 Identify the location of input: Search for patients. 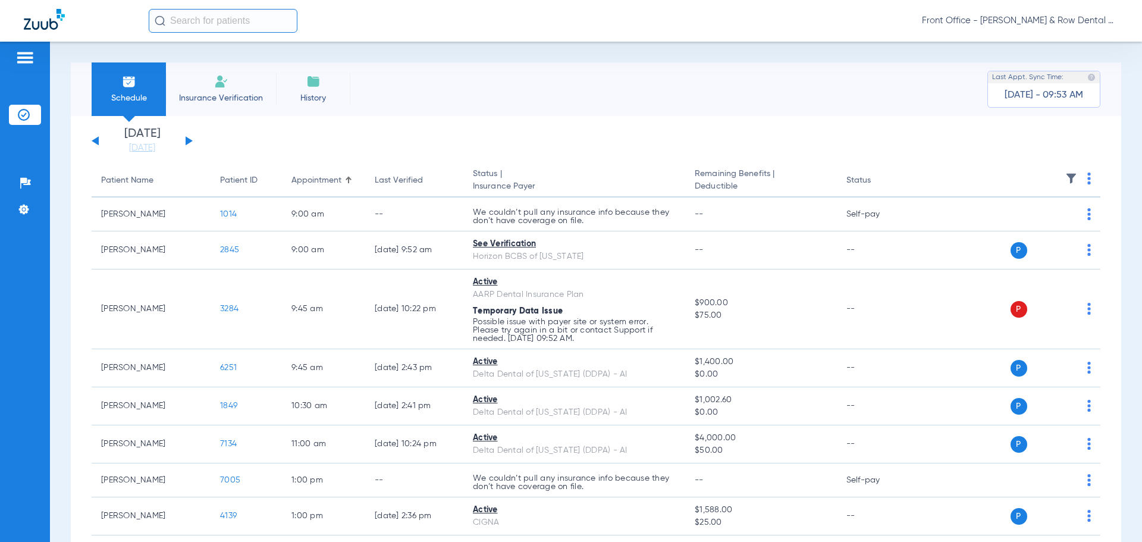
(223, 21).